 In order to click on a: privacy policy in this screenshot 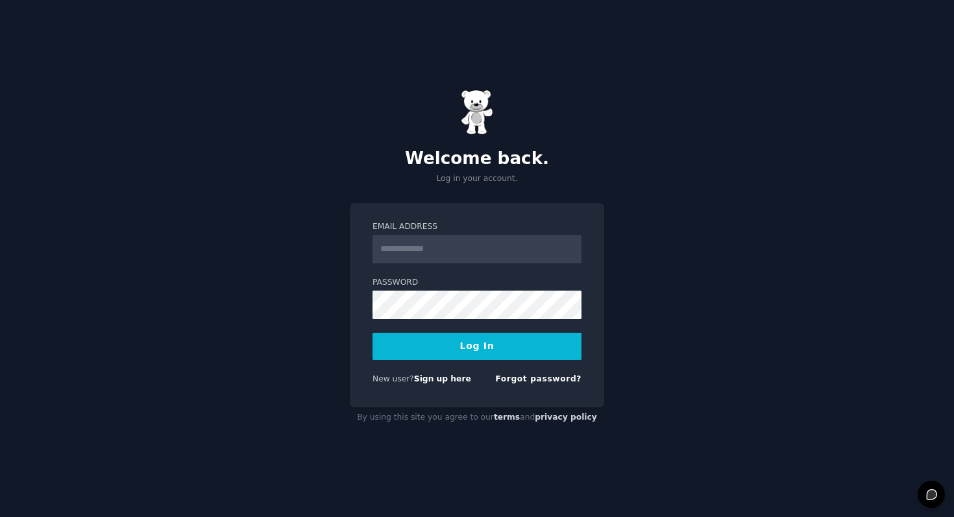, I will do `click(566, 417)`.